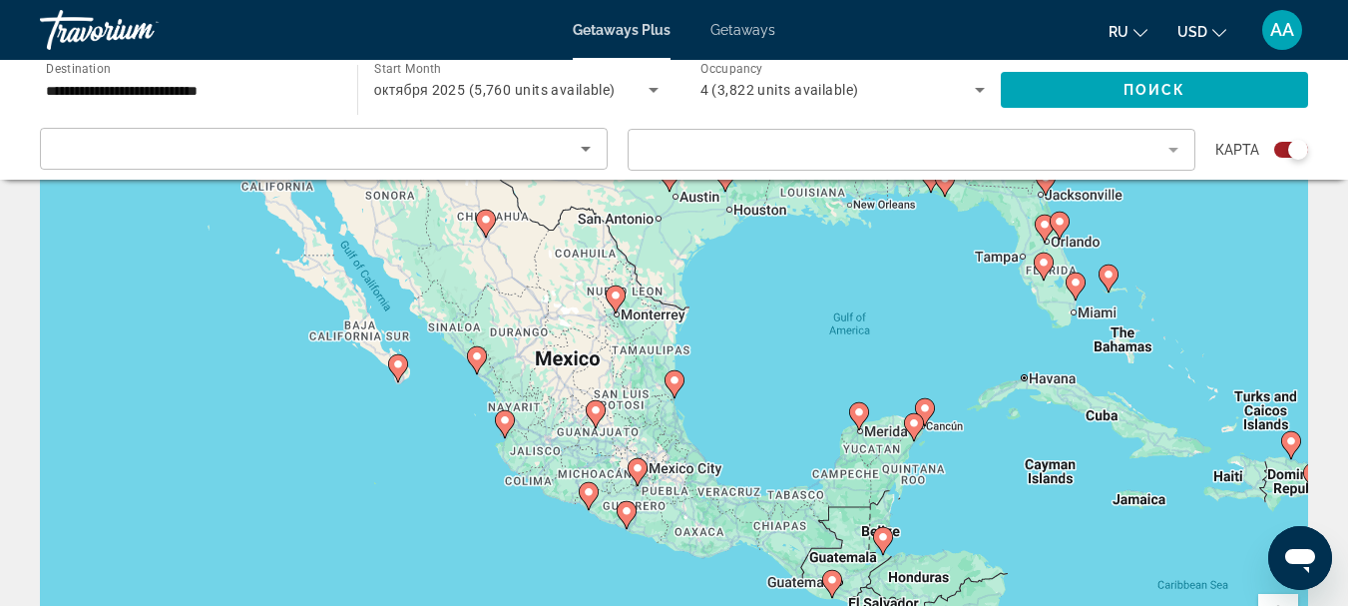  What do you see at coordinates (622, 30) in the screenshot?
I see `a: Getaways Plus` at bounding box center [622, 30].